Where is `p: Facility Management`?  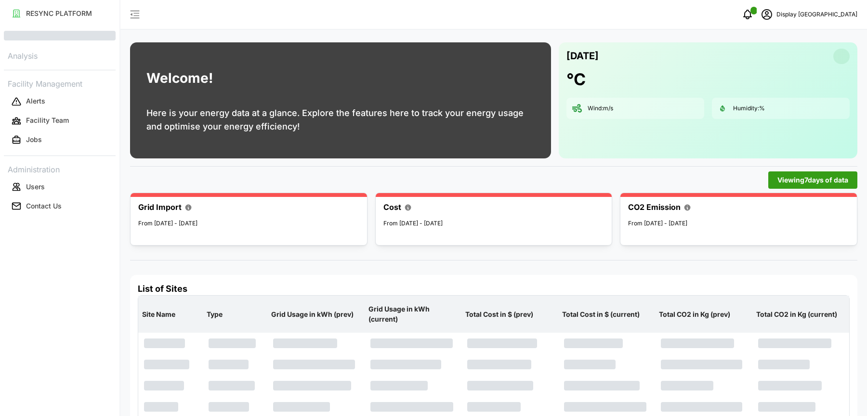 p: Facility Management is located at coordinates (60, 83).